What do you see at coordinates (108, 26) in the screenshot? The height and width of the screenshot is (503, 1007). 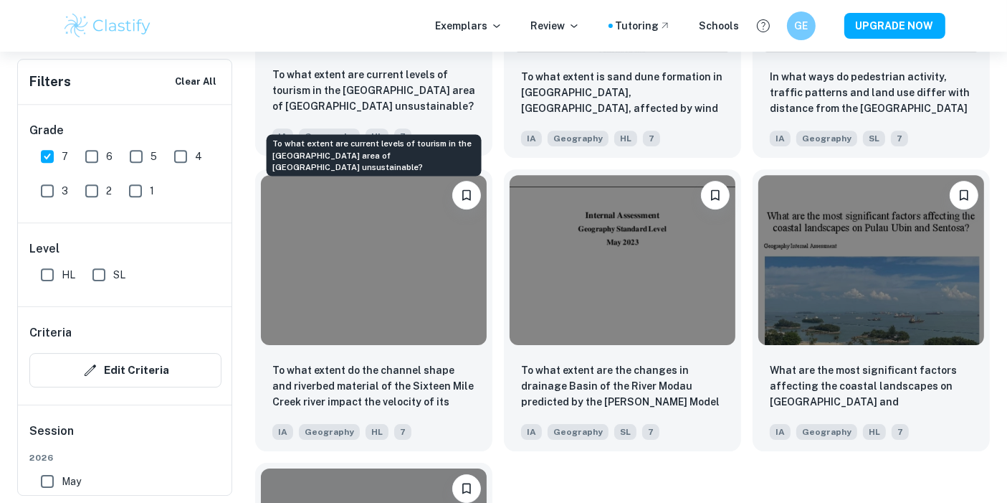 I see `a: Clastify logo` at bounding box center [108, 26].